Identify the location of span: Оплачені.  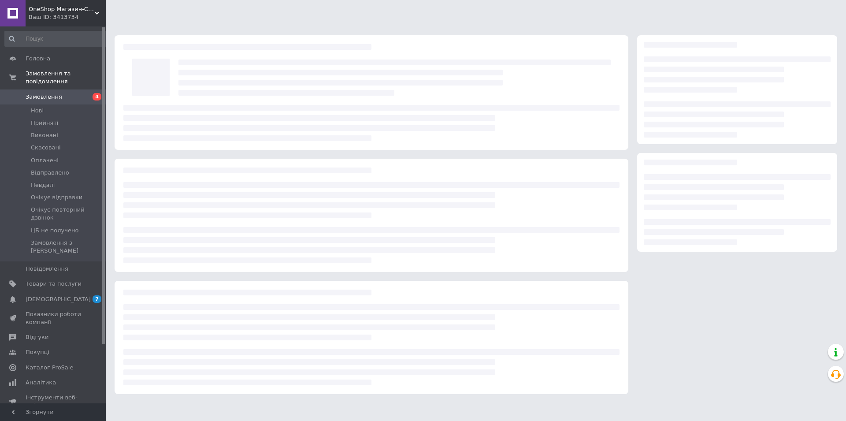
(44, 160).